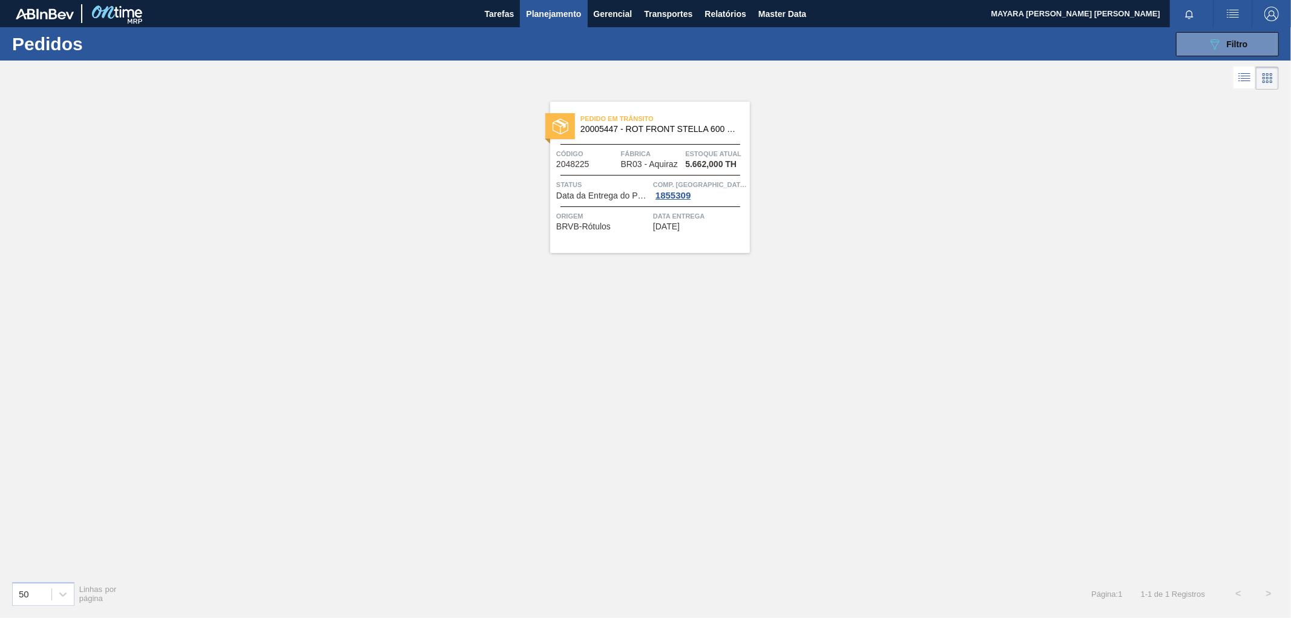 This screenshot has height=618, width=1291. What do you see at coordinates (666, 226) in the screenshot?
I see `span: 20/10/2025` at bounding box center [666, 226].